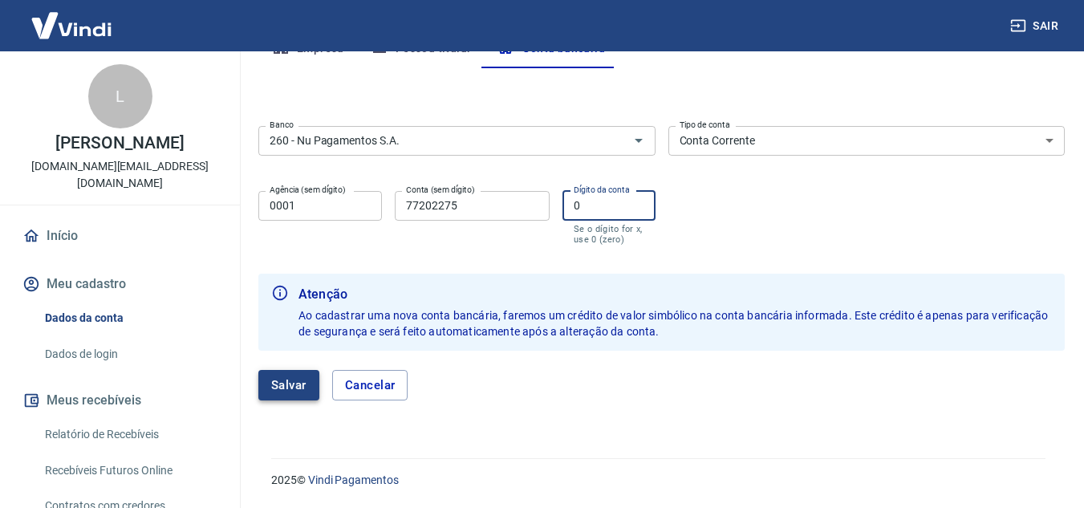 Image resolution: width=1084 pixels, height=508 pixels. What do you see at coordinates (675, 294) in the screenshot?
I see `b: Atenção` at bounding box center [675, 294].